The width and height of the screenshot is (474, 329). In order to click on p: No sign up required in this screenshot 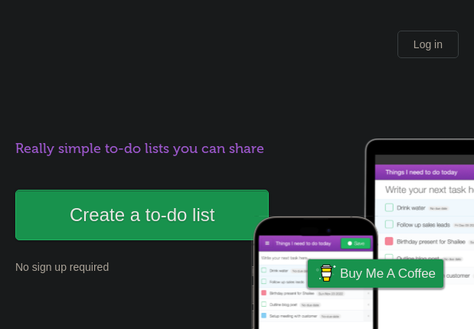, I will do `click(236, 267)`.